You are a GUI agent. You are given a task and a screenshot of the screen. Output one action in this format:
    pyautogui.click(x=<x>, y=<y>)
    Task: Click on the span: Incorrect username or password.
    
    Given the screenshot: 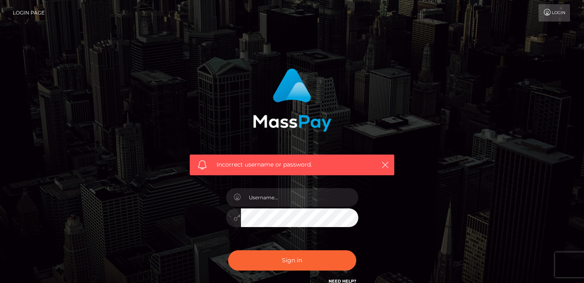 What is the action you would take?
    pyautogui.click(x=292, y=164)
    